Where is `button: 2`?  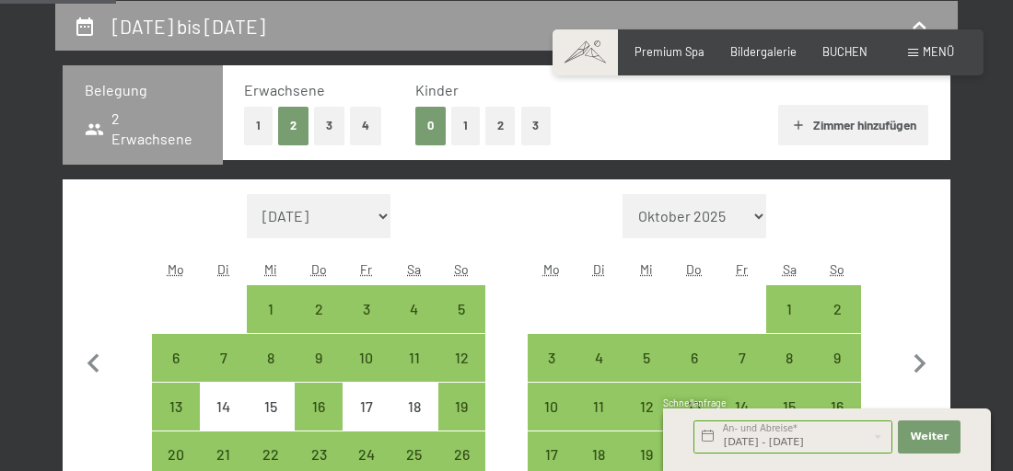
button: 2 is located at coordinates (293, 125).